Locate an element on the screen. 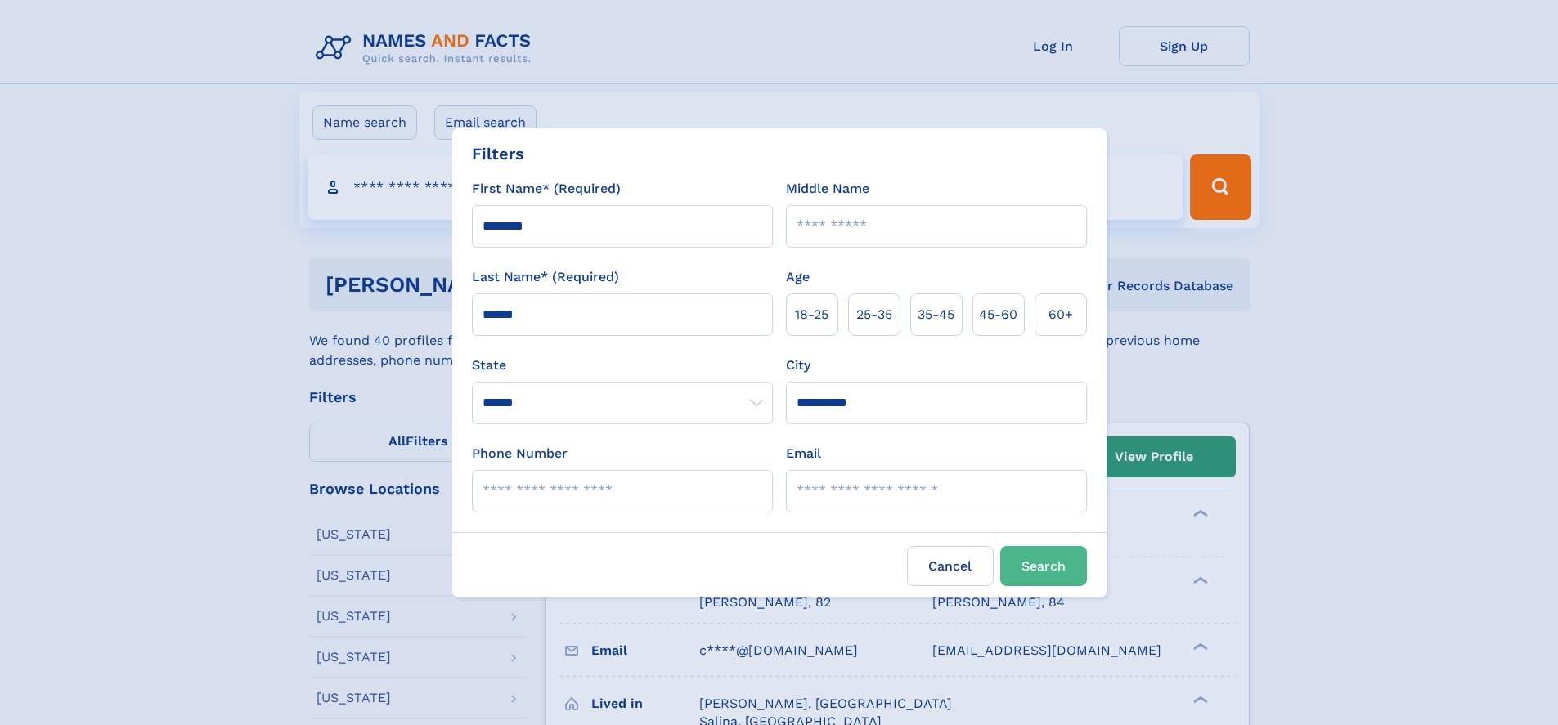 Image resolution: width=1558 pixels, height=725 pixels. label: Cancel is located at coordinates (950, 566).